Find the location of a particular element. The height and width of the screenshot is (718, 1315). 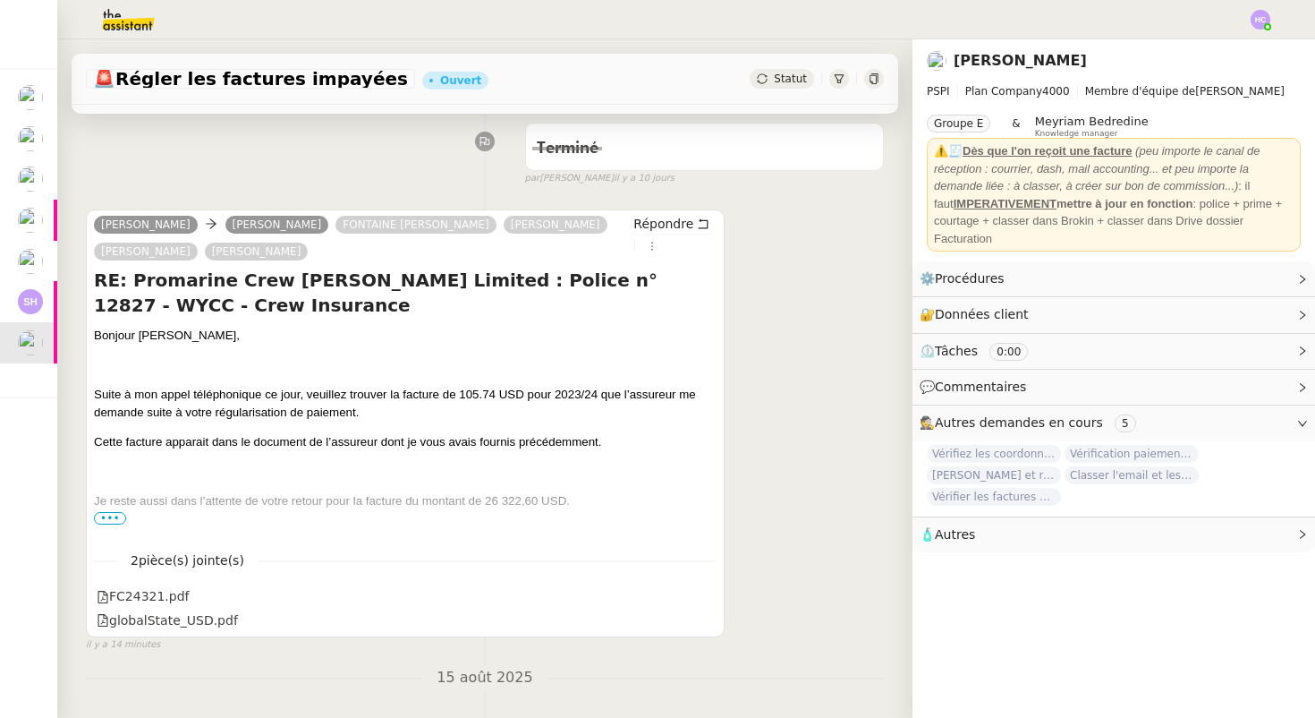

button: Répondre is located at coordinates (671, 224).